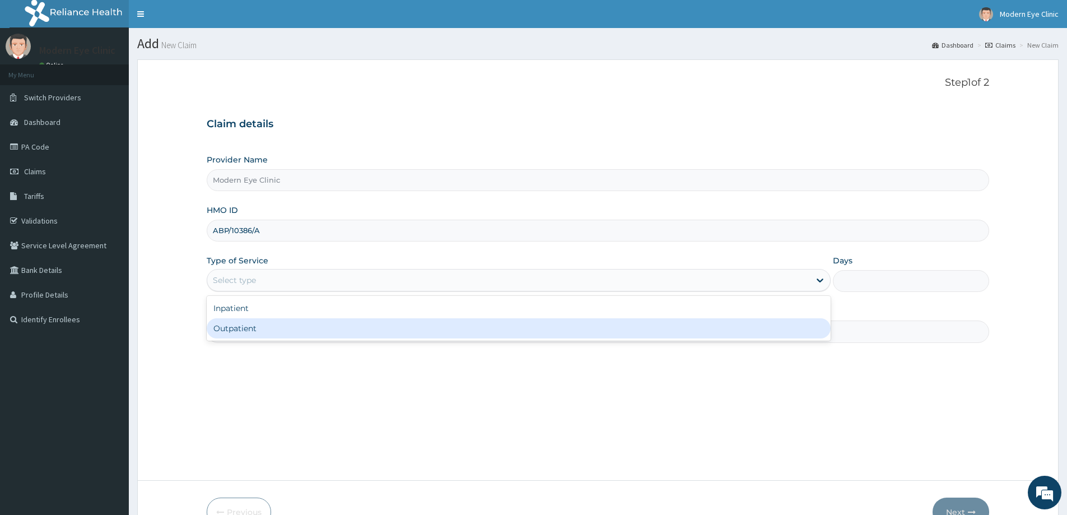  What do you see at coordinates (519, 328) in the screenshot?
I see `div: Outpatient` at bounding box center [519, 328].